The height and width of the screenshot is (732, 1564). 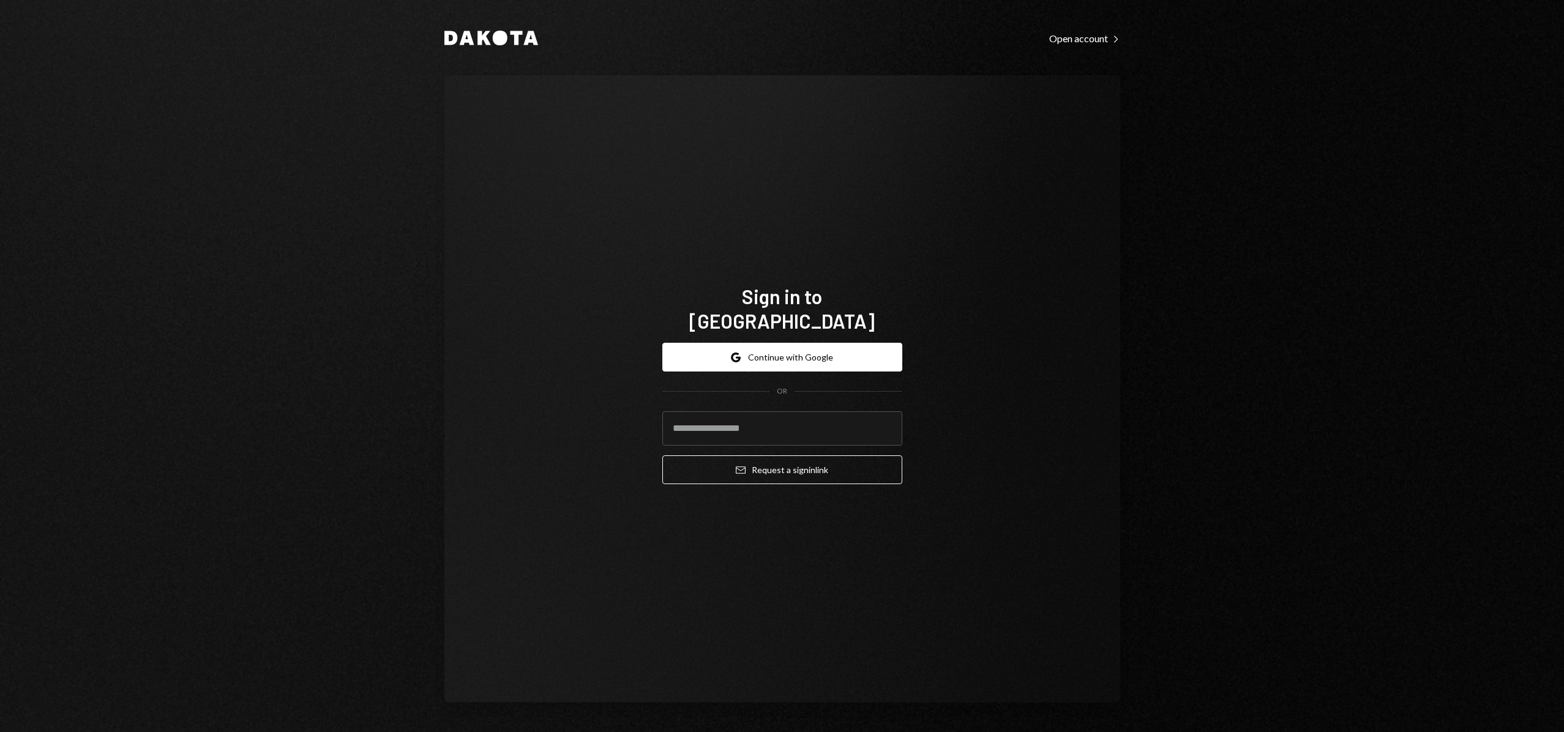 What do you see at coordinates (782, 357) in the screenshot?
I see `button: Continue with Google` at bounding box center [782, 357].